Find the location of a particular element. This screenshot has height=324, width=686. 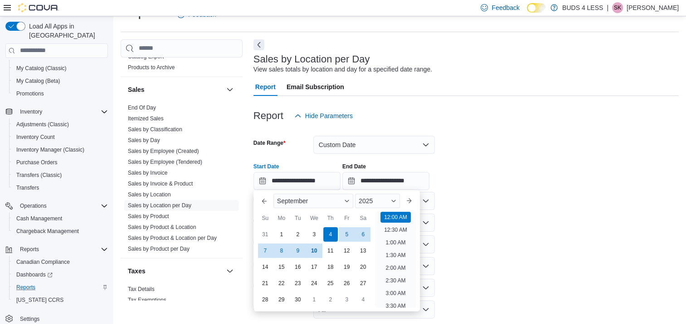

span: Canadian Compliance is located at coordinates (60, 262).